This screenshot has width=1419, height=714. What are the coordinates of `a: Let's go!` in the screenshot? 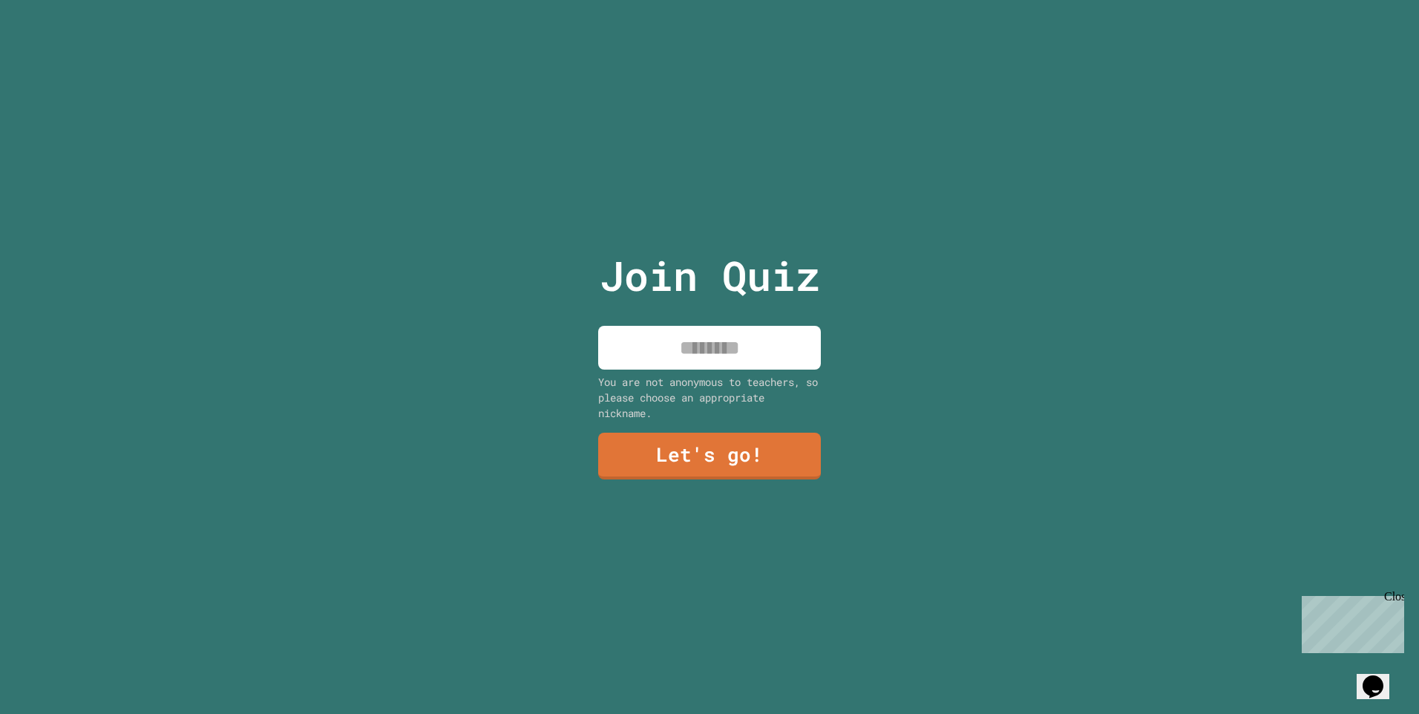 It's located at (710, 456).